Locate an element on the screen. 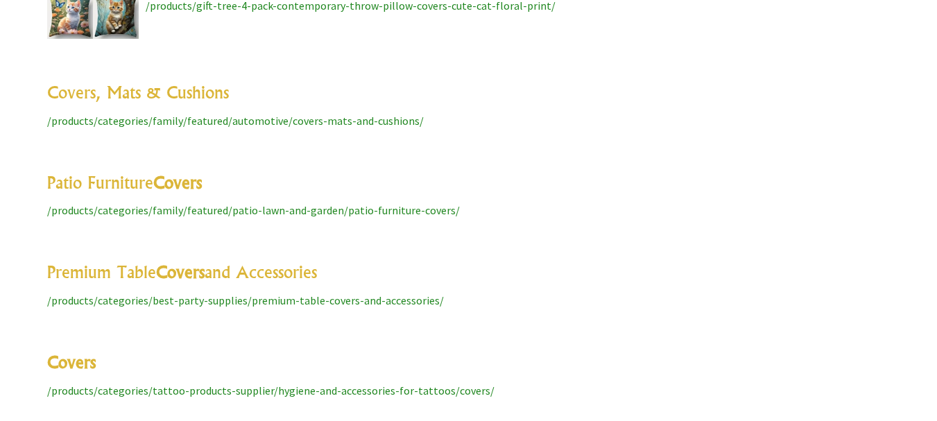 The height and width of the screenshot is (421, 937). span: /products/categories/tattoo-products-supplier/hygiene-and-accessories-for-tattoos/covers/ is located at coordinates (270, 390).